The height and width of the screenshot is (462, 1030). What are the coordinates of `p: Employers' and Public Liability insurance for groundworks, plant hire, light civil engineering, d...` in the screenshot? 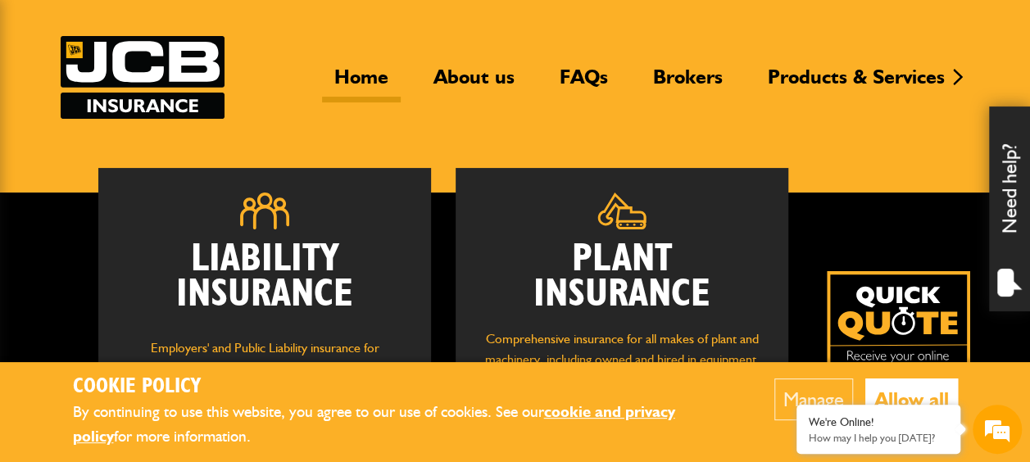 It's located at (265, 383).